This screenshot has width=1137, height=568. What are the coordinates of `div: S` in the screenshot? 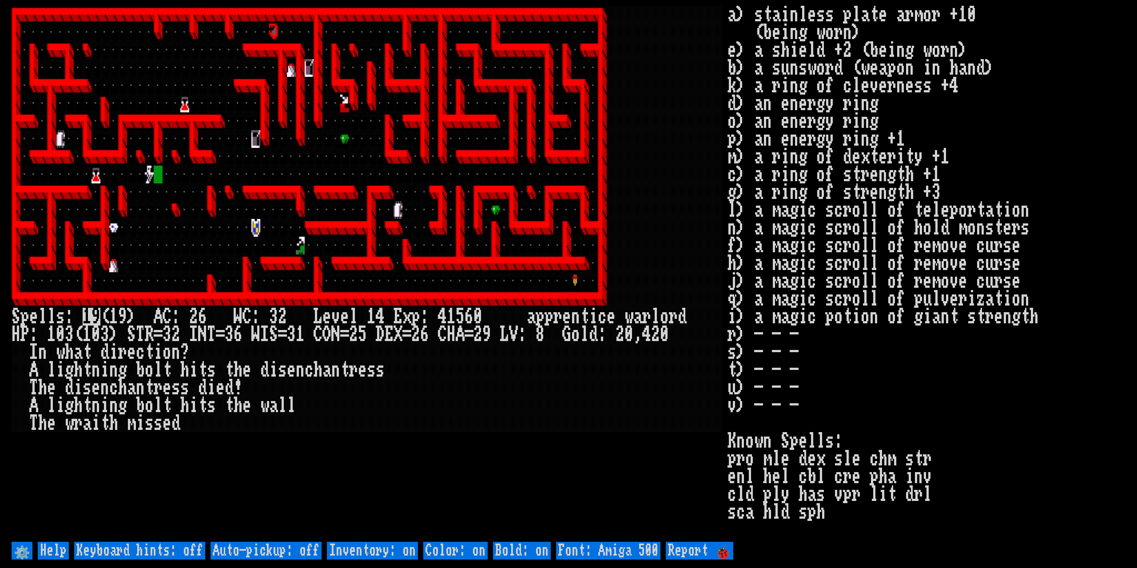 It's located at (16, 317).